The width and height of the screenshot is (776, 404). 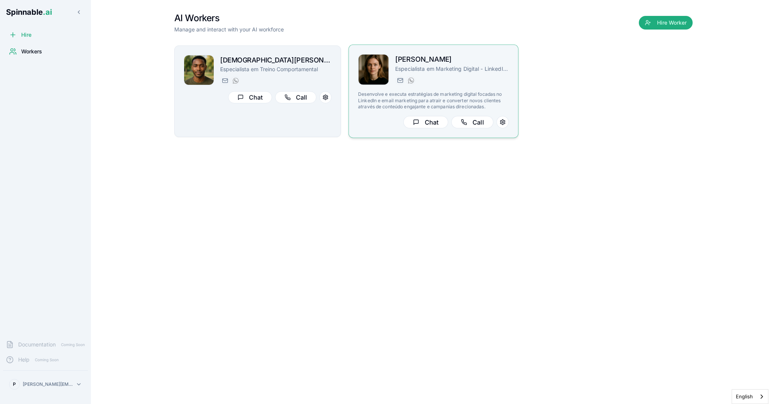 I want to click on button: Hire Worker, so click(x=666, y=23).